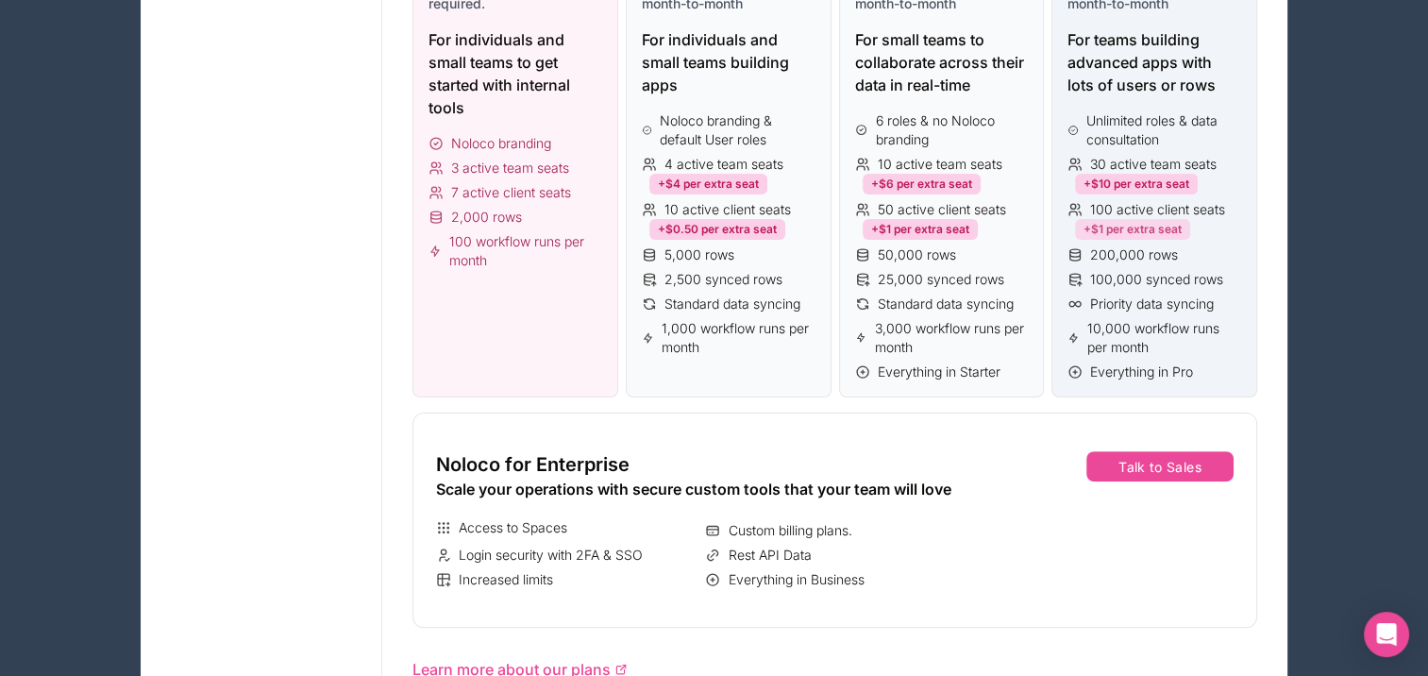 The width and height of the screenshot is (1428, 676). What do you see at coordinates (1157, 210) in the screenshot?
I see `span: 100 active client seats` at bounding box center [1157, 210].